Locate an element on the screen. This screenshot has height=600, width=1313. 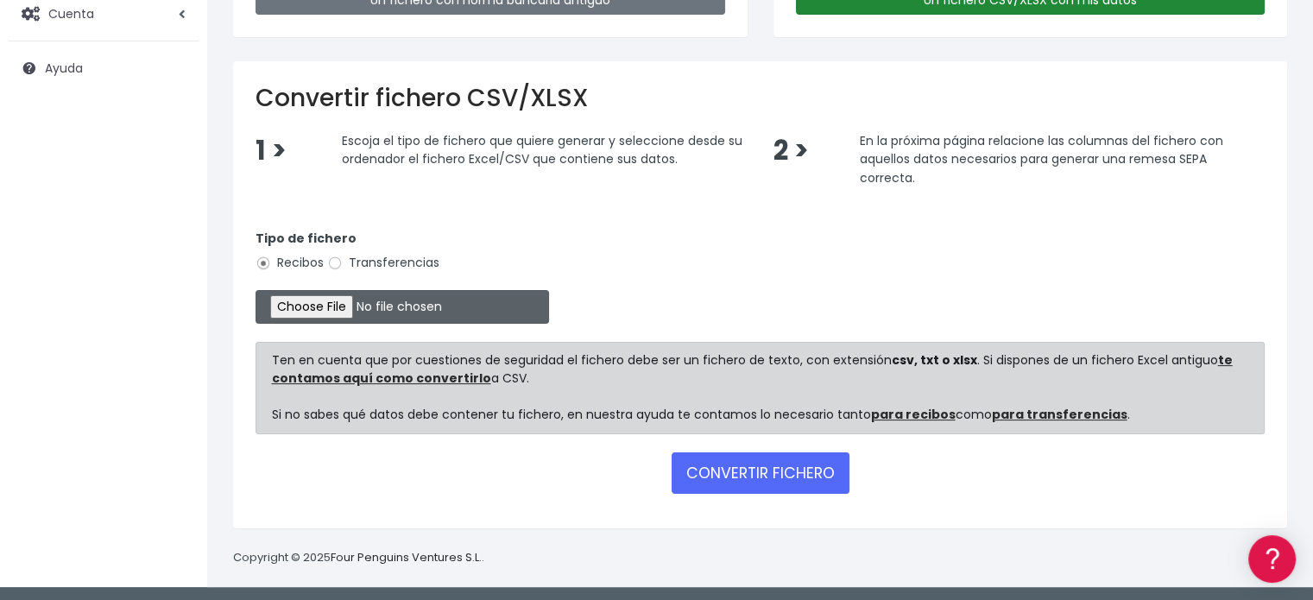
span: Ayuda is located at coordinates (64, 68).